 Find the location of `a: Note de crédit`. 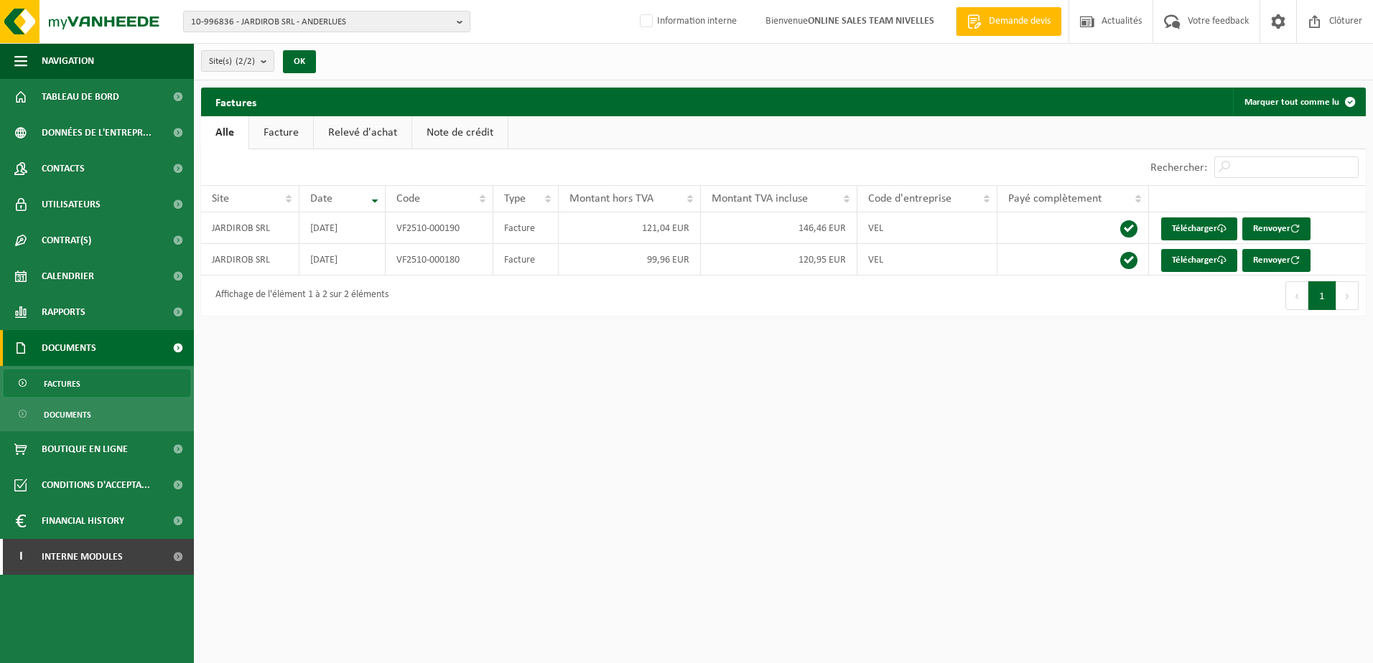

a: Note de crédit is located at coordinates (460, 133).